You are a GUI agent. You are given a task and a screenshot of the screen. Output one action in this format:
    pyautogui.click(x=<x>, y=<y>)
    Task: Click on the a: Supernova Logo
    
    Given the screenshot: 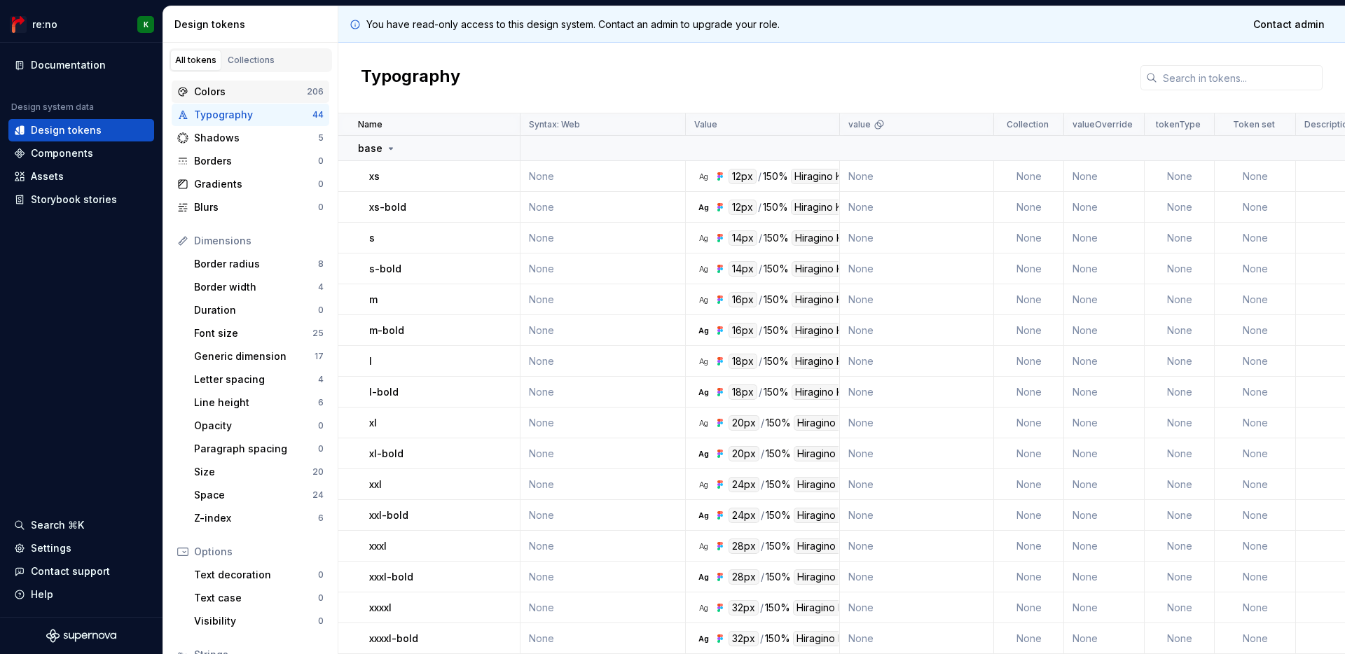 What is the action you would take?
    pyautogui.click(x=81, y=636)
    